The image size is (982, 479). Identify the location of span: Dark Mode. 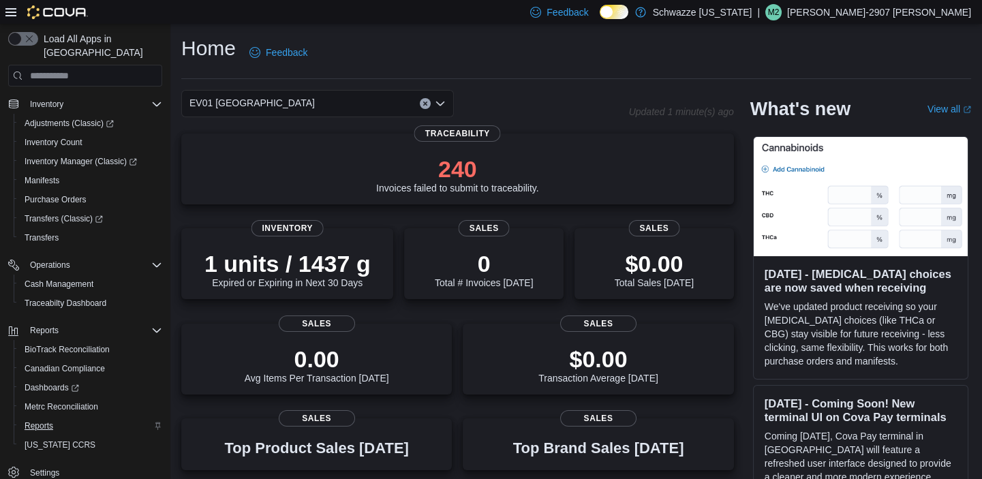
(600, 19).